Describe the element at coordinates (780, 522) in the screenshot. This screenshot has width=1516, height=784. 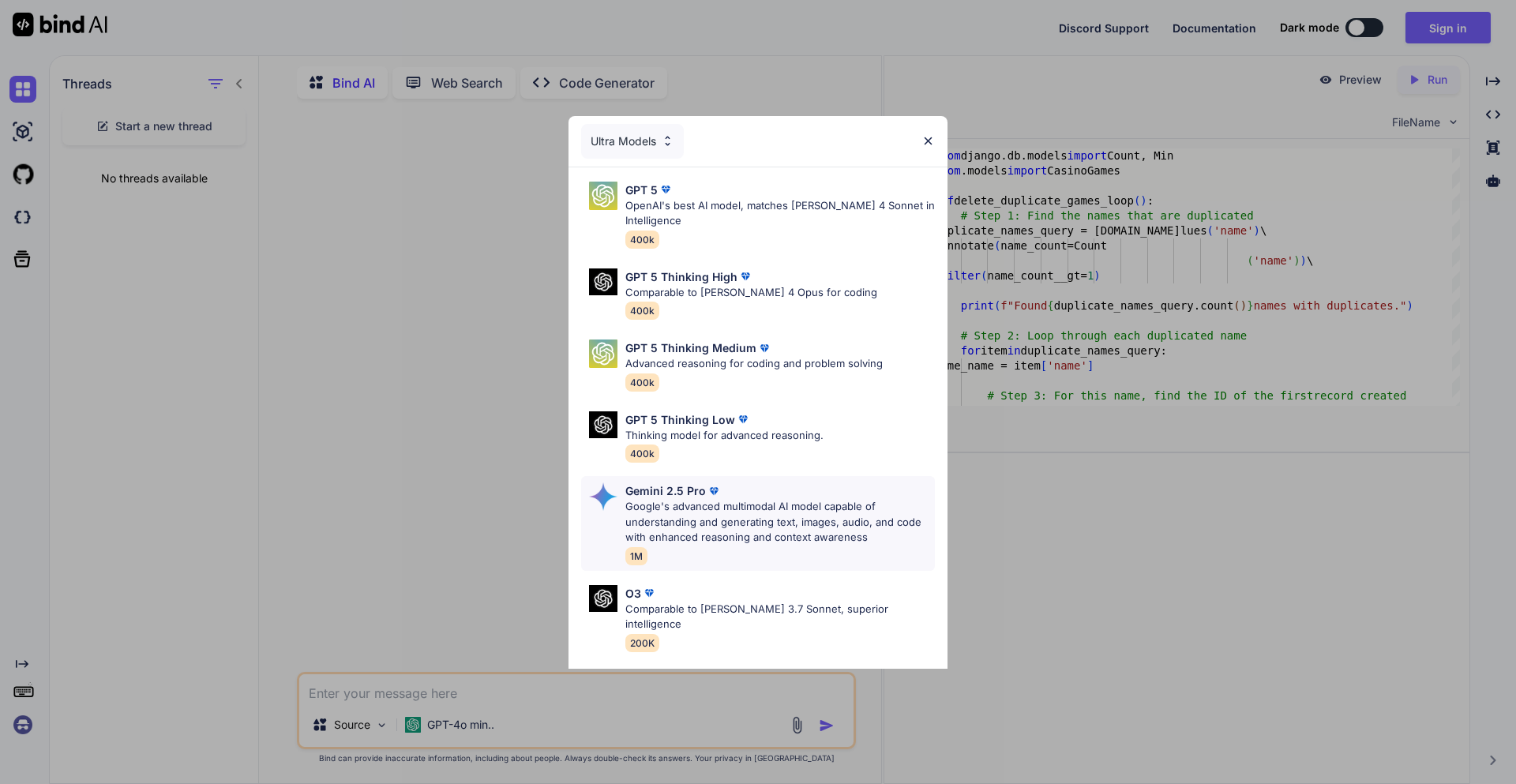
I see `p: Google's advanced multimodal AI model capable of understanding and generating text, images, audio...` at that location.